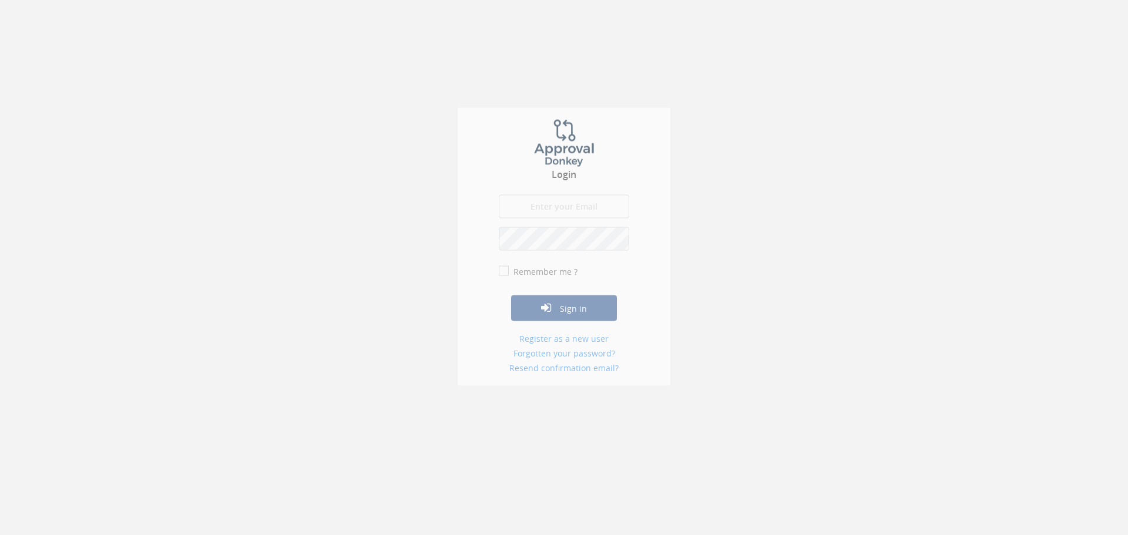 This screenshot has width=1128, height=535. What do you see at coordinates (564, 212) in the screenshot?
I see `input: Enter your Email` at bounding box center [564, 212].